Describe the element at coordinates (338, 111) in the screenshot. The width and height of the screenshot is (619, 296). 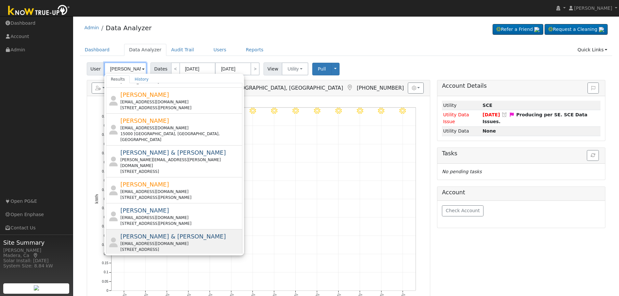
I see `i: 8/22 - MostlyClear` at that location.